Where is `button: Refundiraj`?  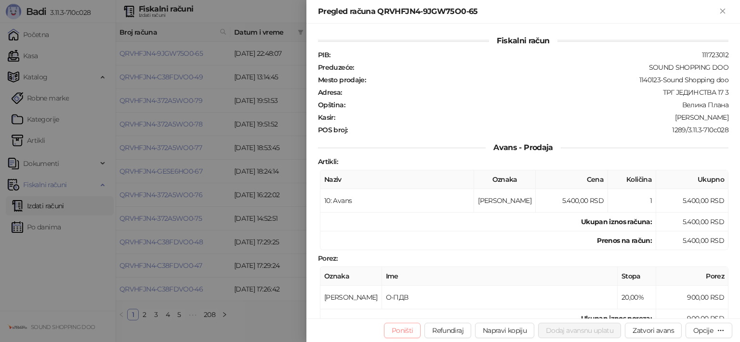
button: Refundiraj is located at coordinates (447, 331).